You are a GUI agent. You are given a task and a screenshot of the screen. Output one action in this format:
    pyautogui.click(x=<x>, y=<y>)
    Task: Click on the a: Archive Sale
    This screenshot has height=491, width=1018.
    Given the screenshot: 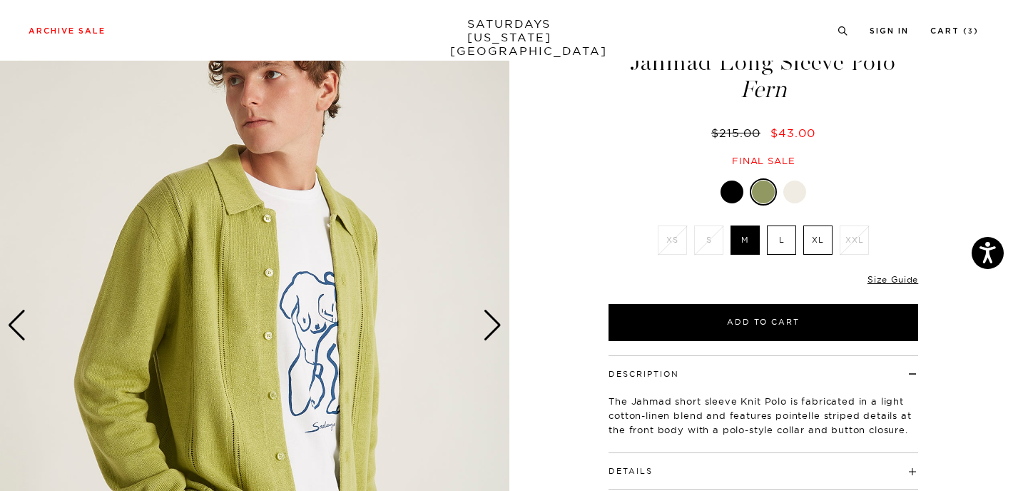 What is the action you would take?
    pyautogui.click(x=67, y=31)
    